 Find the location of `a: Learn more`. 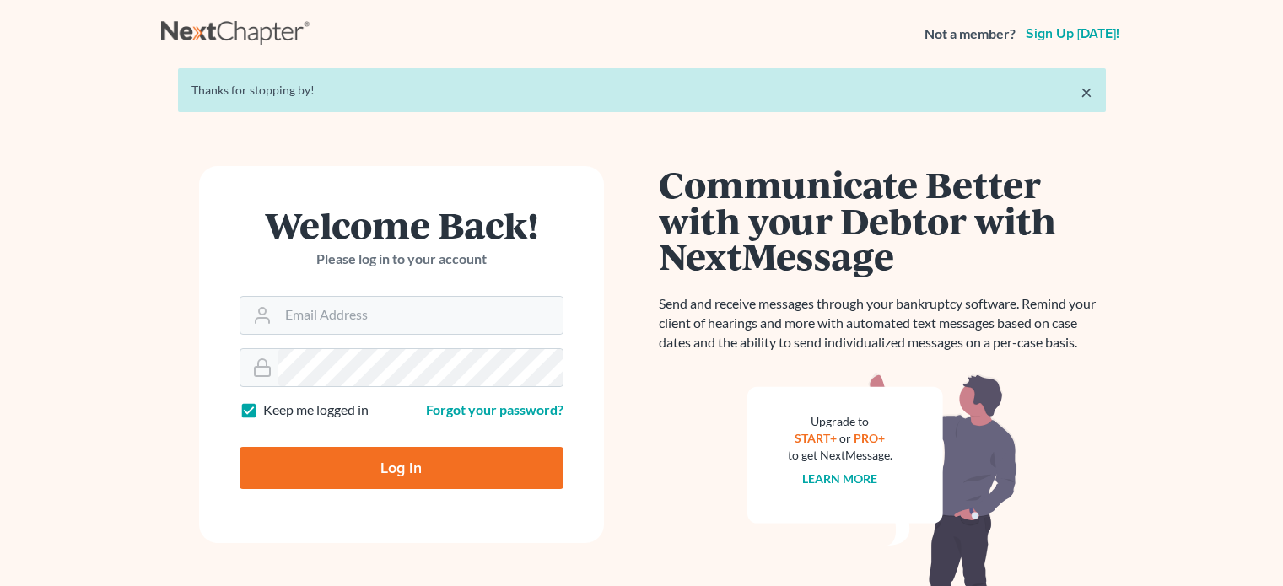

a: Learn more is located at coordinates (840, 478).